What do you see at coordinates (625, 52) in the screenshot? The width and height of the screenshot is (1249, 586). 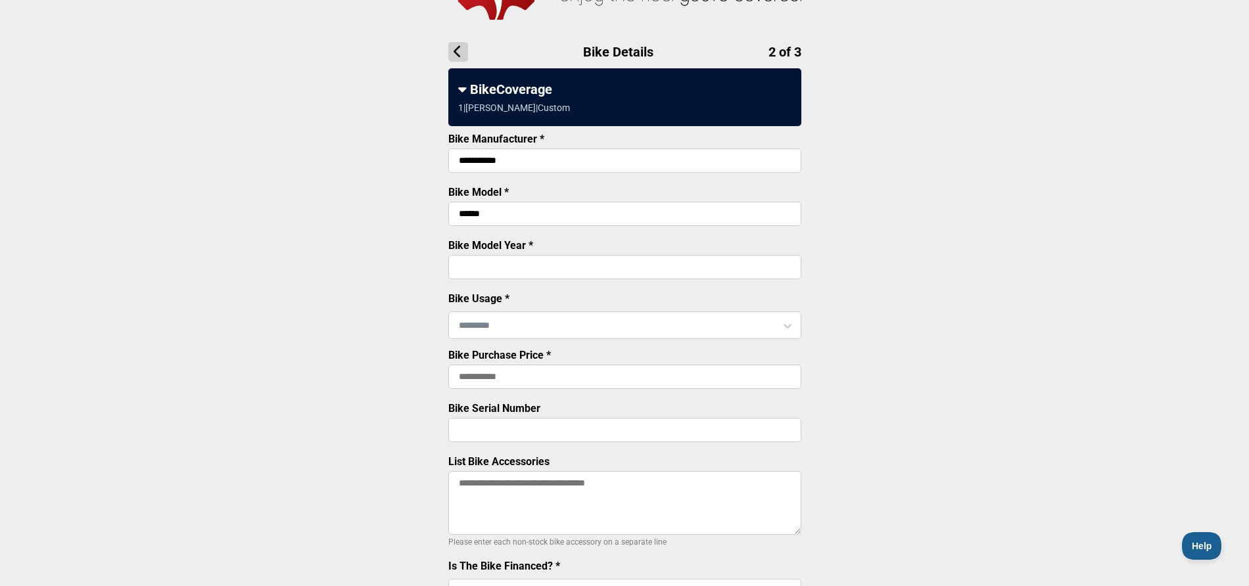 I see `h1: Bike Details` at bounding box center [625, 52].